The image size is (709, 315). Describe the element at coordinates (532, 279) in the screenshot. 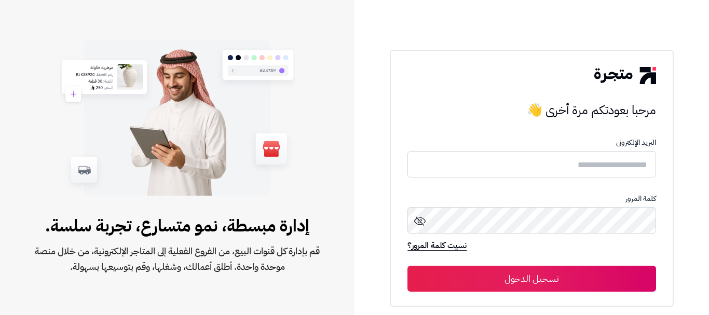

I see `button: تسجيل الدخول` at that location.